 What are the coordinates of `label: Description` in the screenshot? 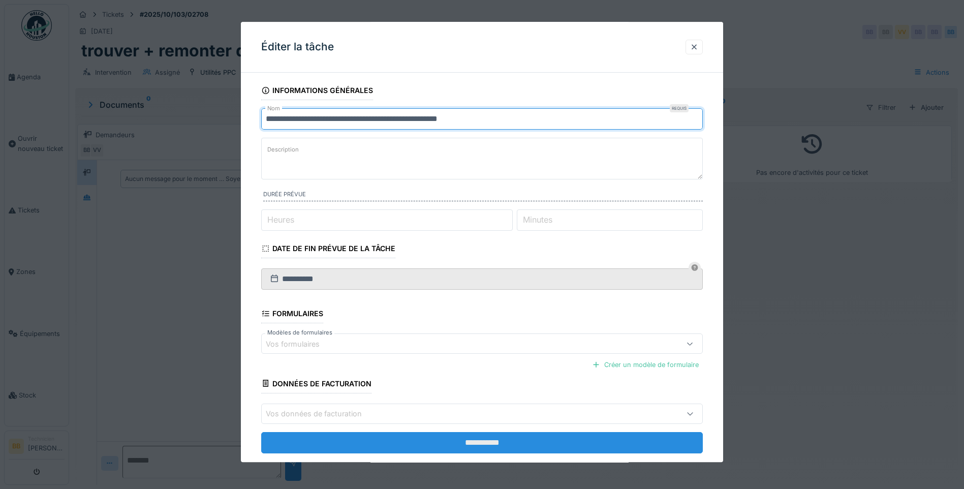 It's located at (283, 150).